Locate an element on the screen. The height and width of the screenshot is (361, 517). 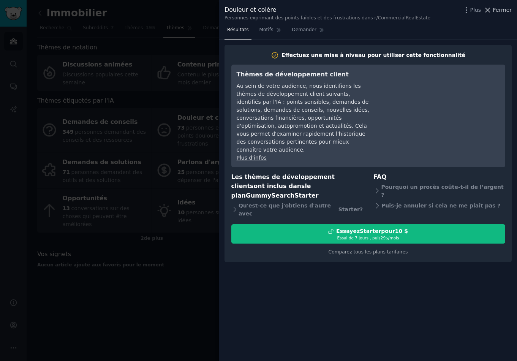
font: sont inclus dans is located at coordinates (277, 186).